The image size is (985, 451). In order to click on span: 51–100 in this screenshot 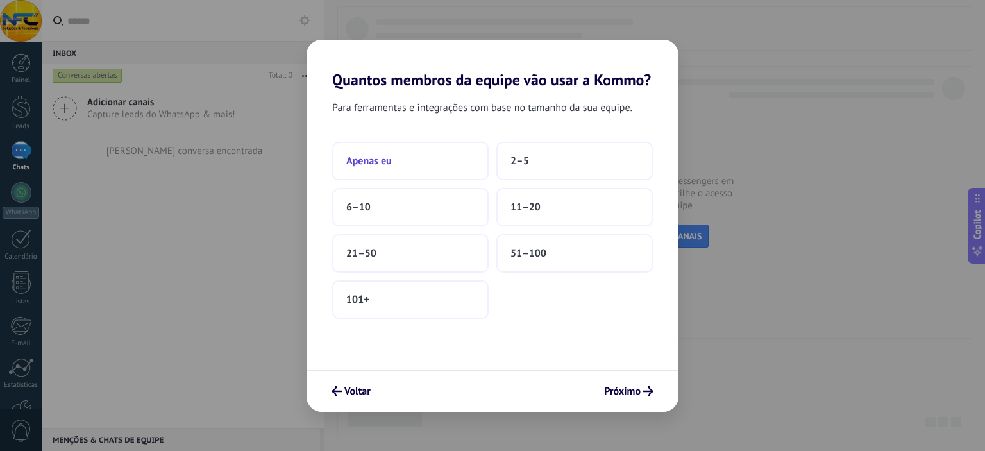, I will do `click(528, 253)`.